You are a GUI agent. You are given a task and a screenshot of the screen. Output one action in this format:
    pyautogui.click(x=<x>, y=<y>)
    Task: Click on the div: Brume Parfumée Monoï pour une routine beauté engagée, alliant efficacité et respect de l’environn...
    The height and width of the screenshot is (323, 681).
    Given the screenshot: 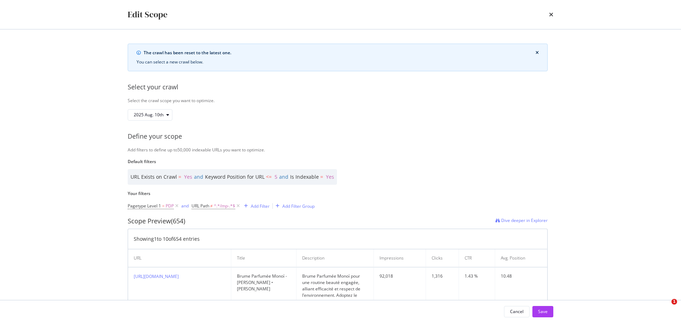 What is the action you would take?
    pyautogui.click(x=335, y=292)
    